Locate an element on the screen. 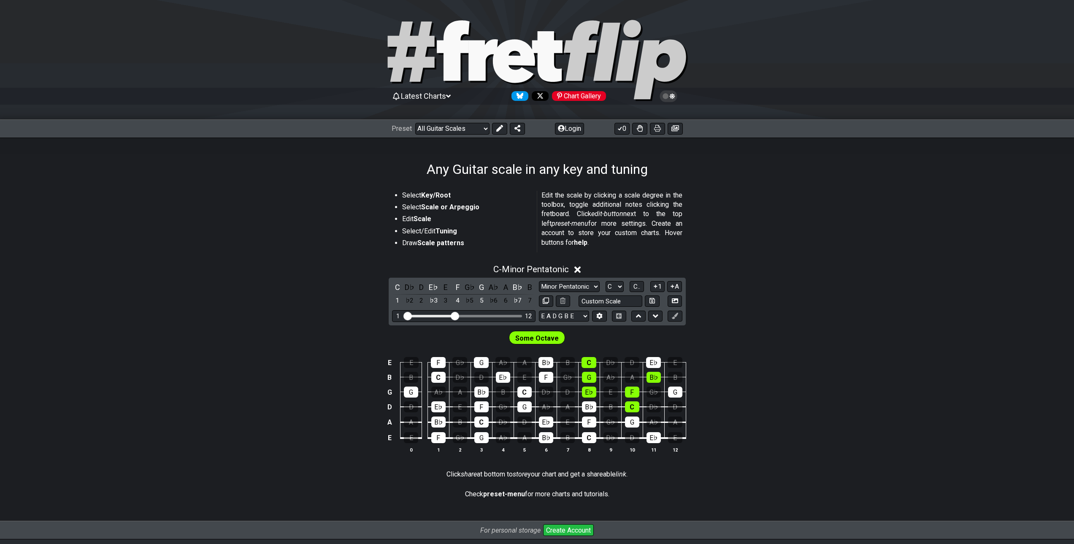 The width and height of the screenshot is (1074, 544). button: Copy is located at coordinates (546, 301).